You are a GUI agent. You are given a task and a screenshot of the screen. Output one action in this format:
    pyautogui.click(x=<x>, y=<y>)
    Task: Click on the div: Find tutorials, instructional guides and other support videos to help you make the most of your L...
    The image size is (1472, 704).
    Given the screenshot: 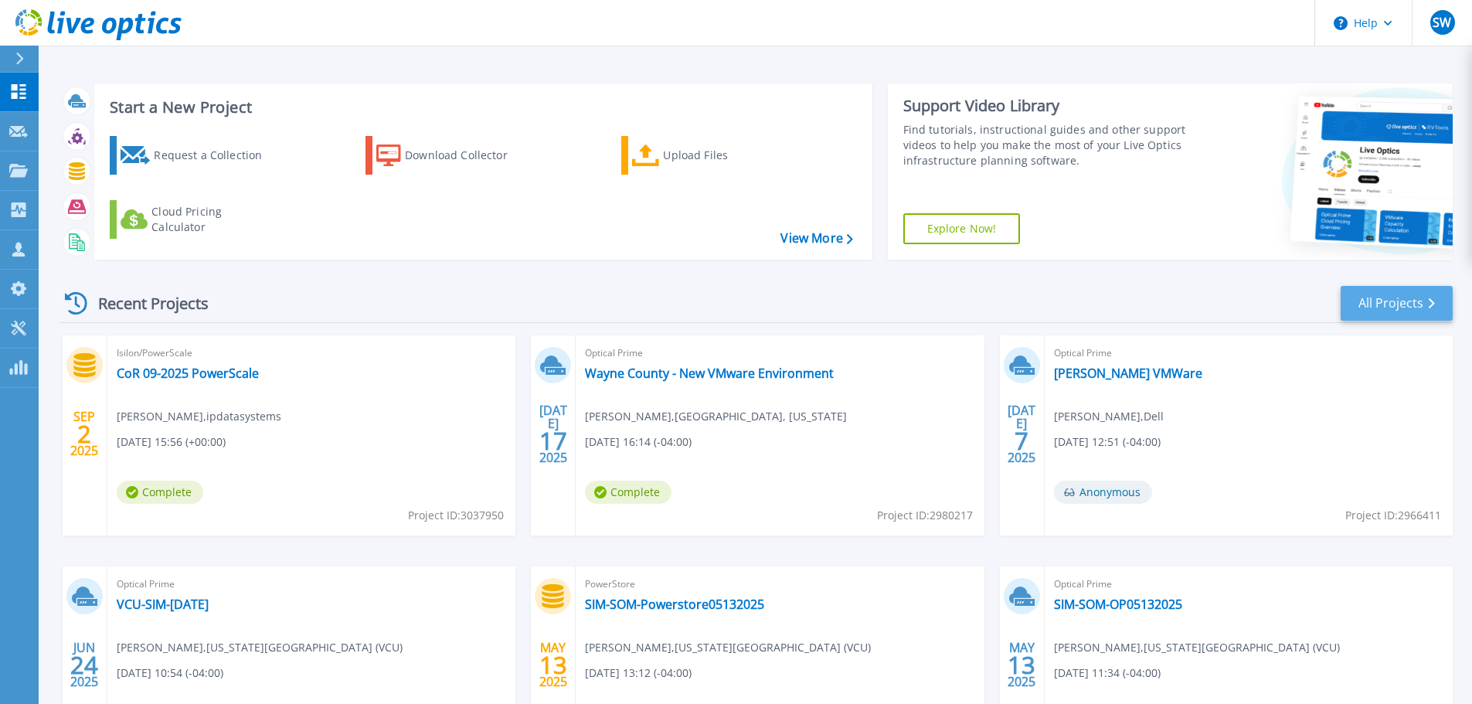 What is the action you would take?
    pyautogui.click(x=1047, y=145)
    